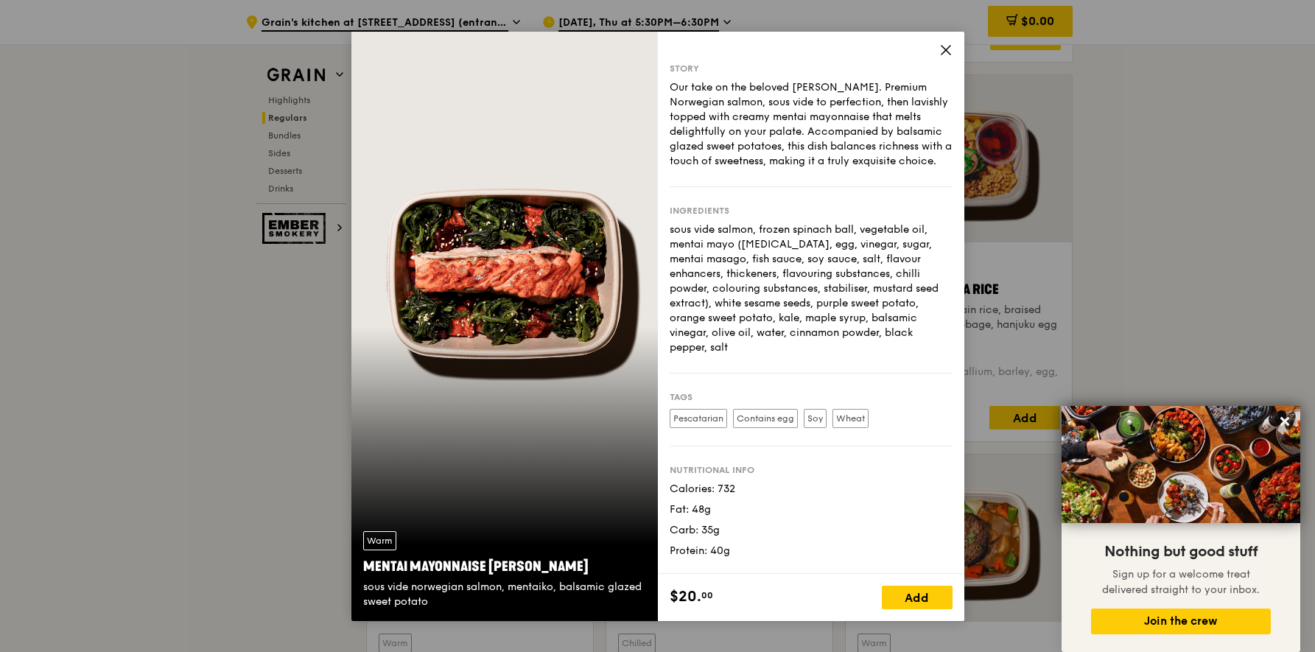 This screenshot has height=652, width=1315. Describe the element at coordinates (505, 594) in the screenshot. I see `div: sous vide norwegian salmon, mentaiko, balsamic glazed sweet potato` at that location.